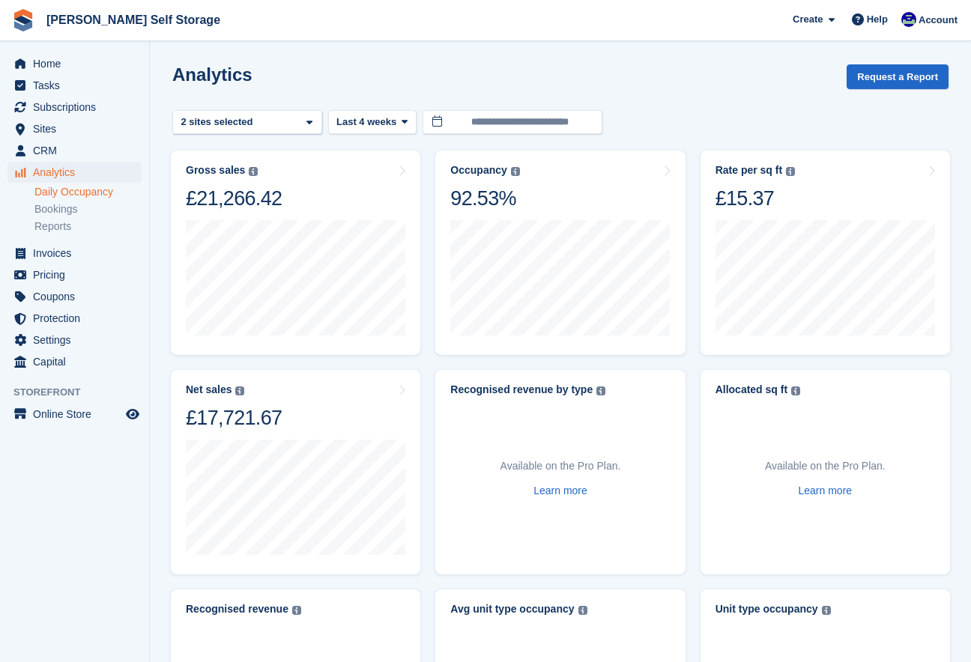 The width and height of the screenshot is (971, 662). What do you see at coordinates (23, 20) in the screenshot?
I see `img: stora-icon-8386f47178a22dfd0bd8f6a31ec36ba5ce8667c1dd55bd0f319d3a0aa187defe.svg` at bounding box center [23, 20].